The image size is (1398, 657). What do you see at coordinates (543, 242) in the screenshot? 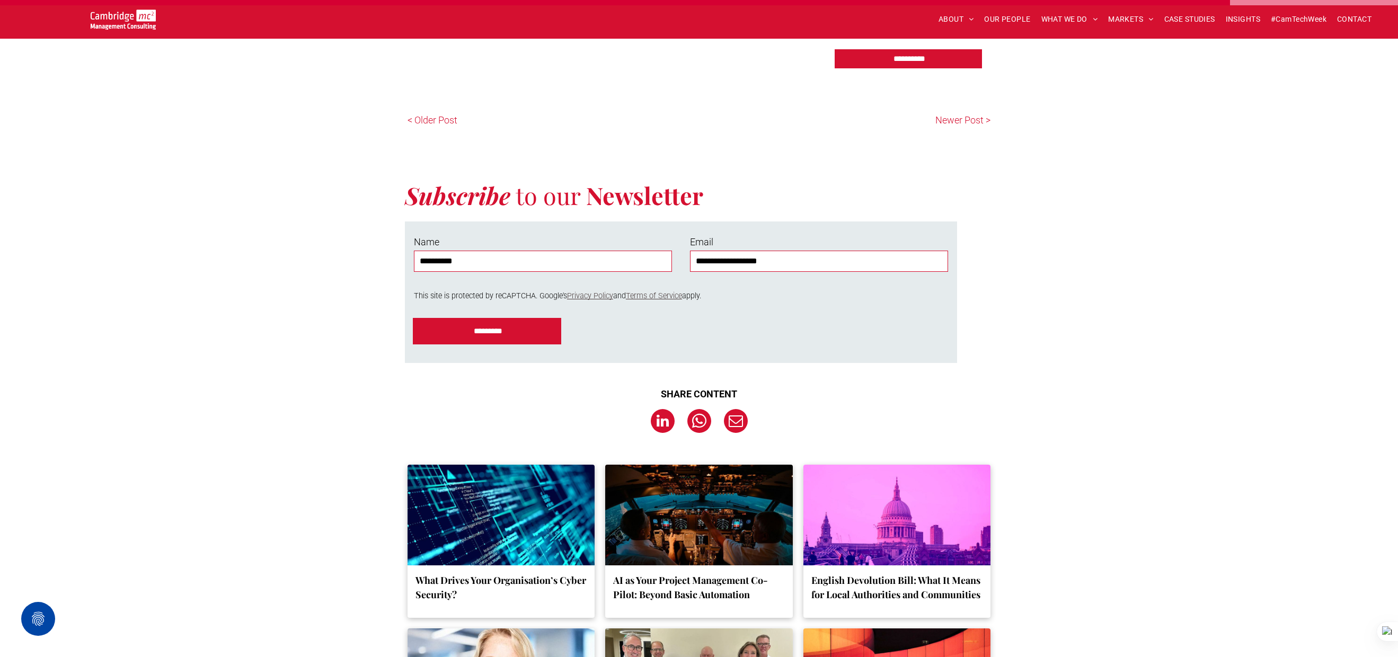
I see `label: Name` at bounding box center [543, 242].